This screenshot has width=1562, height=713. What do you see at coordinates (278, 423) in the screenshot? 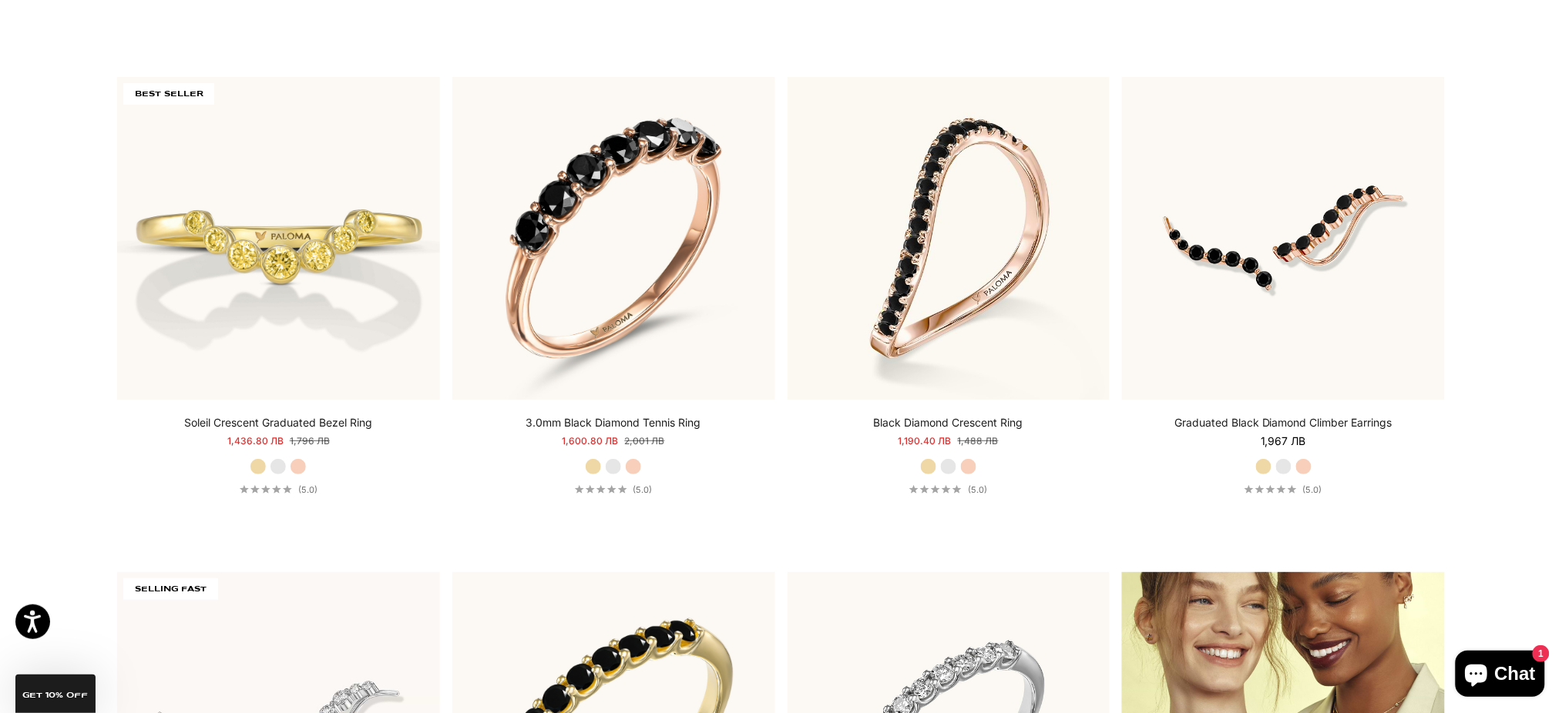
I see `a: Soleil Crescent Graduated Bezel Ring` at bounding box center [278, 423].